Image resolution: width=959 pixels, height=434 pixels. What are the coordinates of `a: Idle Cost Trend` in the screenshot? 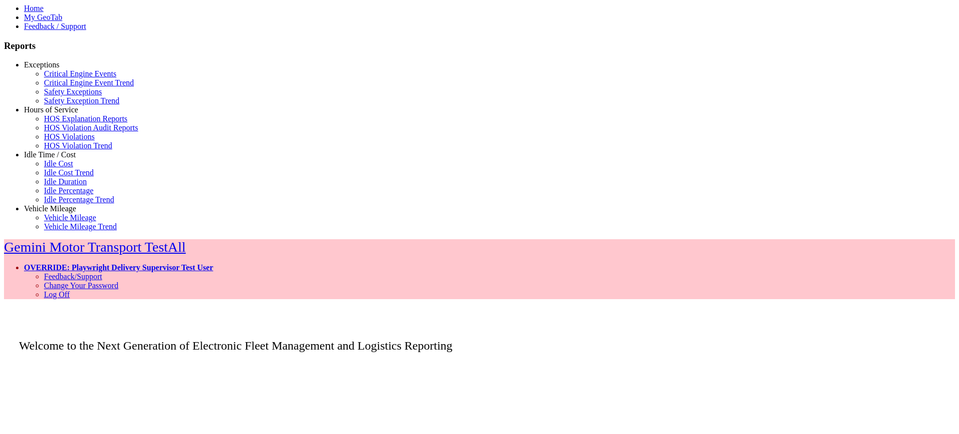 It's located at (69, 172).